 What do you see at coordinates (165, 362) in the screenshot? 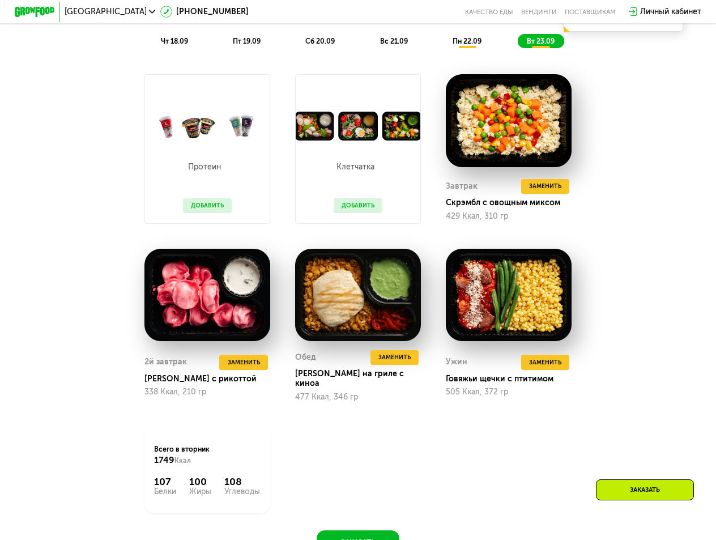
I see `div: 2й завтрак` at bounding box center [165, 362].